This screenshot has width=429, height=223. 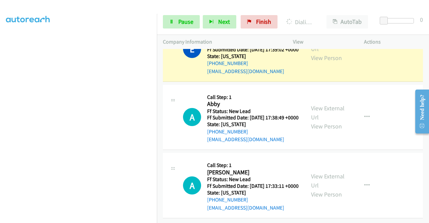 I want to click on span: Finish, so click(x=264, y=21).